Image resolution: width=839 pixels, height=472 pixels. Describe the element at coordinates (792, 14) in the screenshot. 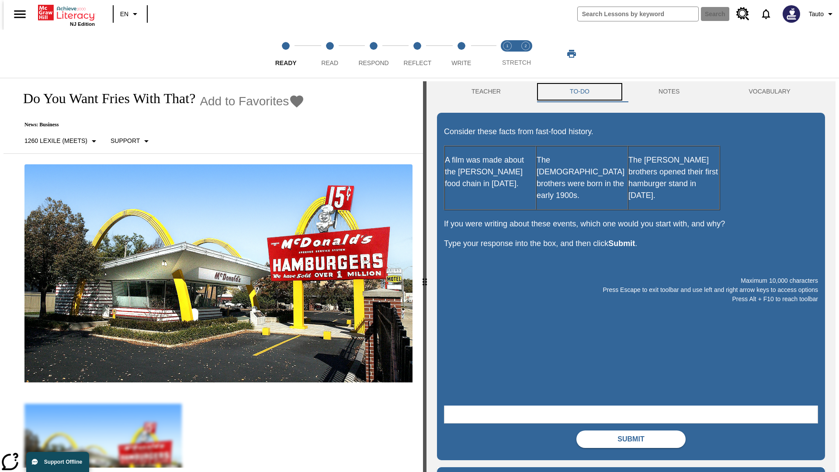

I see `button: Select a new avatar` at that location.